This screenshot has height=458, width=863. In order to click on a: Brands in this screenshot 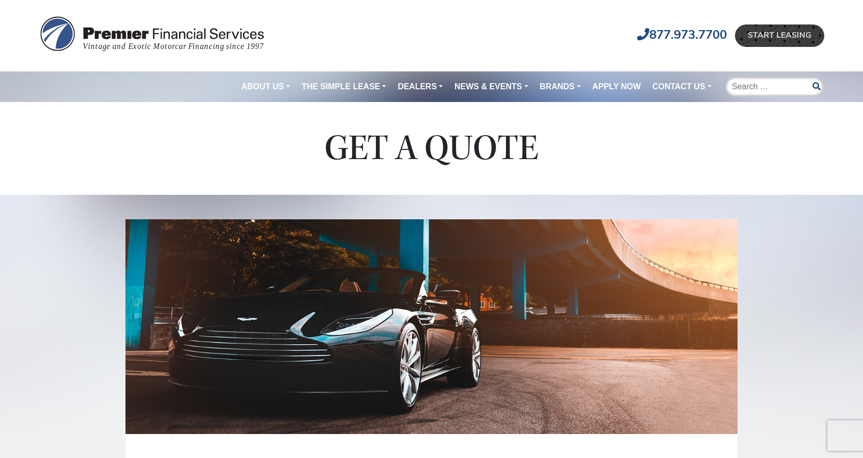, I will do `click(560, 87)`.